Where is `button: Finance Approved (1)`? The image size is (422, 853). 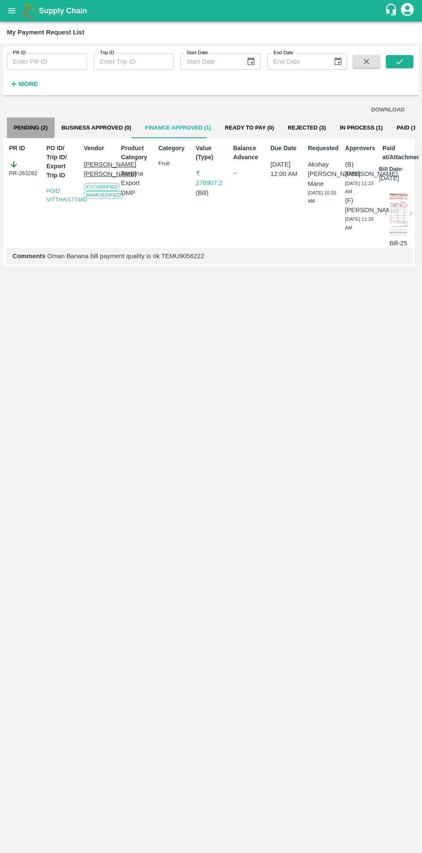 button: Finance Approved (1) is located at coordinates (178, 128).